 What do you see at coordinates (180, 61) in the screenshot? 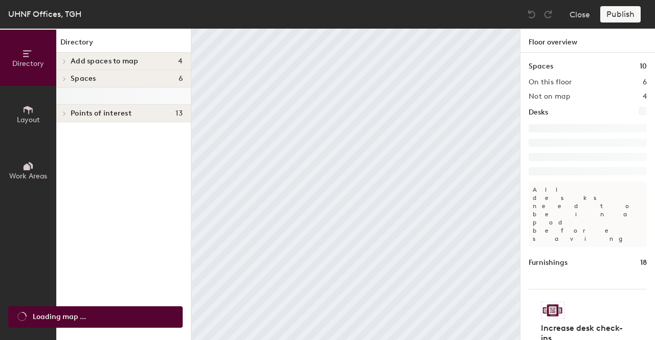
I see `span: 4` at bounding box center [180, 61].